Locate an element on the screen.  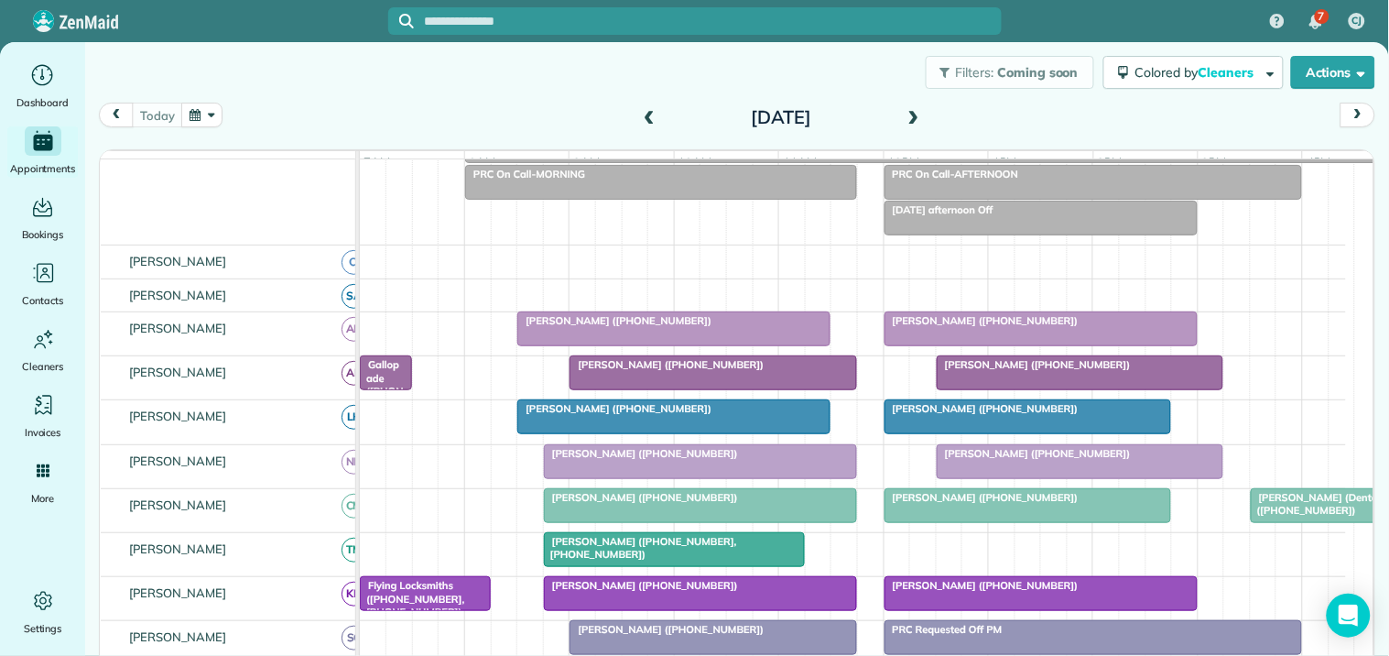
span: Appointments is located at coordinates (43, 168).